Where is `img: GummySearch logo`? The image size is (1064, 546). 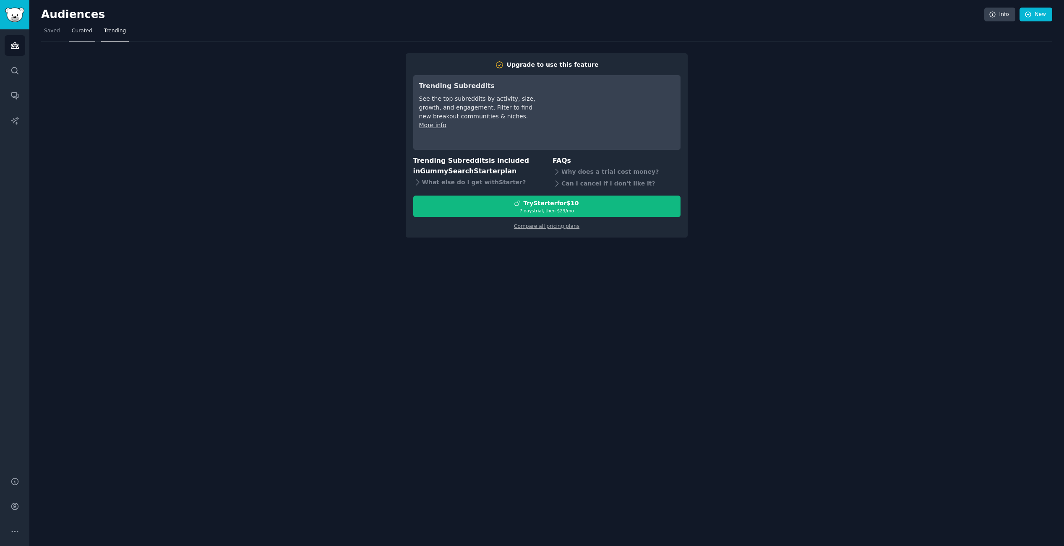
img: GummySearch logo is located at coordinates (15, 15).